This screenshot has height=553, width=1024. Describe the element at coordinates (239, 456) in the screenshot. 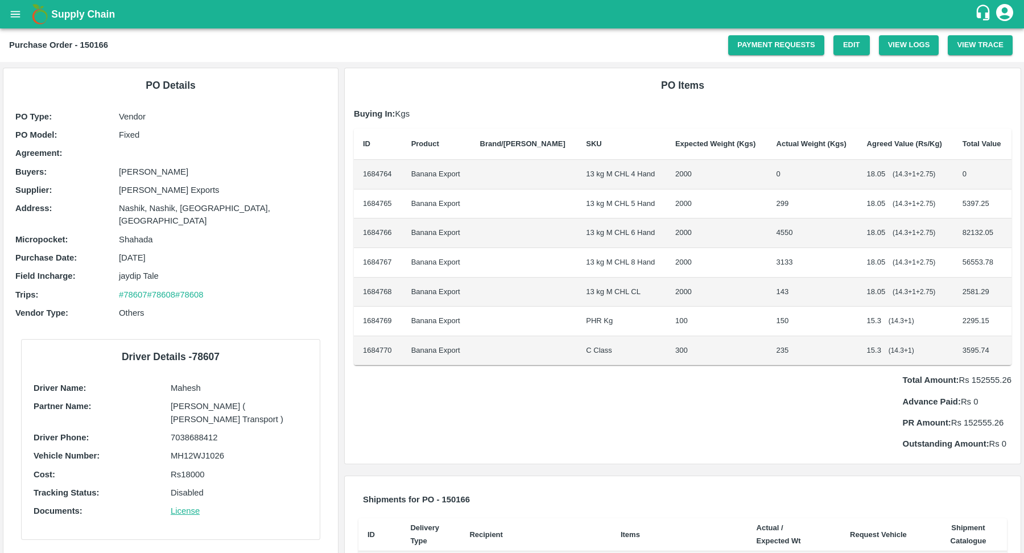

I see `p: MH12WJ1026` at that location.